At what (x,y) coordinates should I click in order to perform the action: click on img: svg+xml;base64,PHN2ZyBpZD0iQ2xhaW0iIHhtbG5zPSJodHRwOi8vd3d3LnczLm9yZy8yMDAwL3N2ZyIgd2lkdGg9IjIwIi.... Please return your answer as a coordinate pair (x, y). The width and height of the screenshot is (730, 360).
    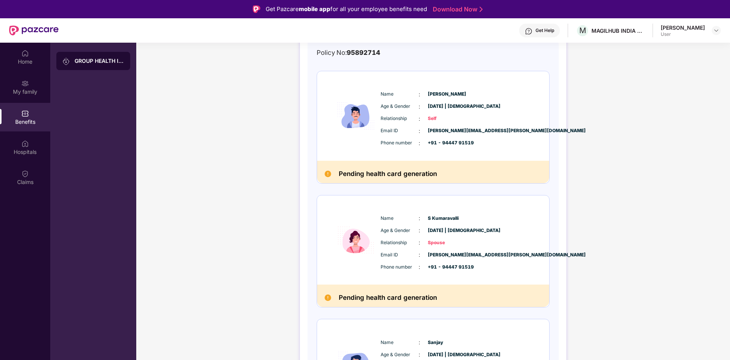
    Looking at the image, I should click on (25, 174).